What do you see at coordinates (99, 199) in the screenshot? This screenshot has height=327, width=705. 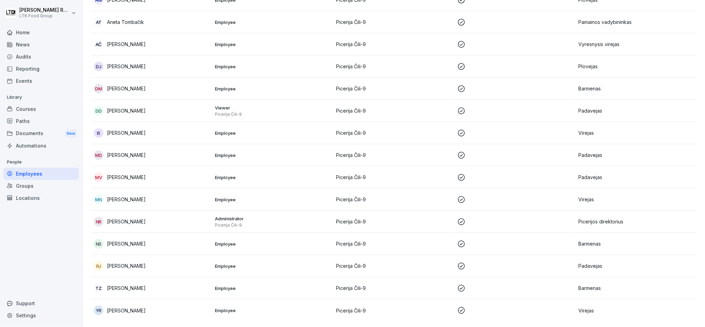 I see `div: MN` at bounding box center [99, 199].